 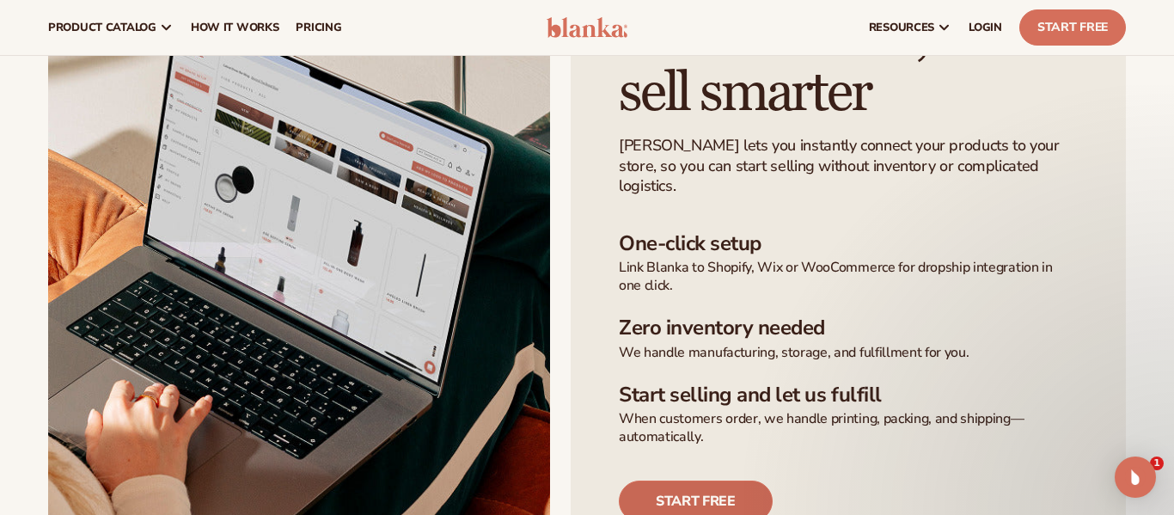 What do you see at coordinates (848, 428) in the screenshot?
I see `p: When customers order, we handle printing, packing, and shipping—automatically.` at bounding box center [848, 428].